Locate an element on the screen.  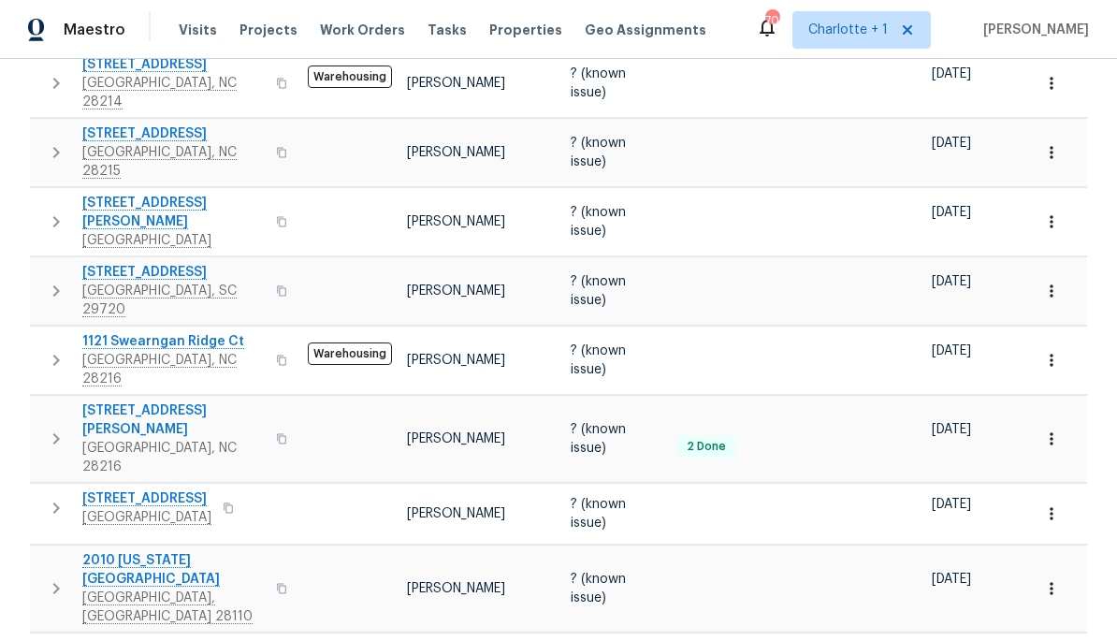
span: 2 Done is located at coordinates (706, 446).